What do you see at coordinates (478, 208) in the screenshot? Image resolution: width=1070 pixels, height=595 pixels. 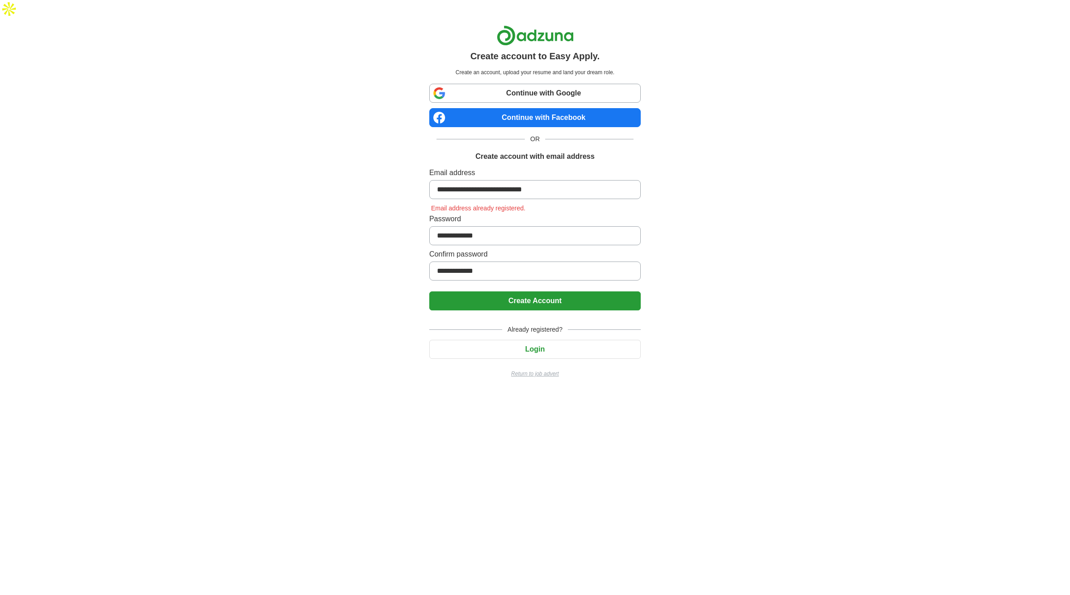 I see `span: Email address already registered.` at bounding box center [478, 208].